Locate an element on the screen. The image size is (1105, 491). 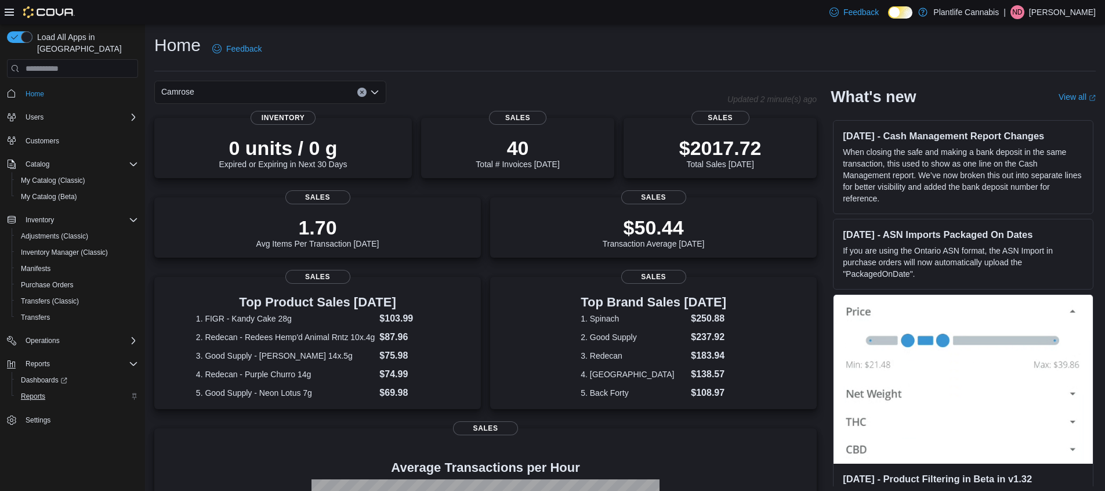
p: $50.44 is located at coordinates (654, 227).